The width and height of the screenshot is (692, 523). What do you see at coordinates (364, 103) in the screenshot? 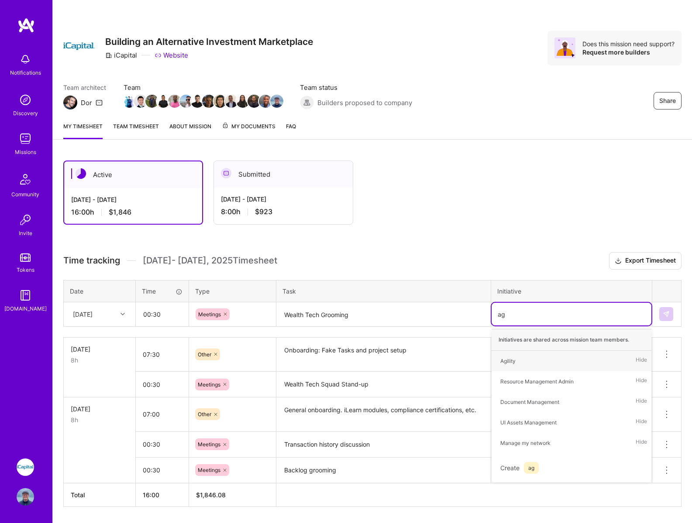
I see `span: Builders proposed to company` at bounding box center [364, 103].